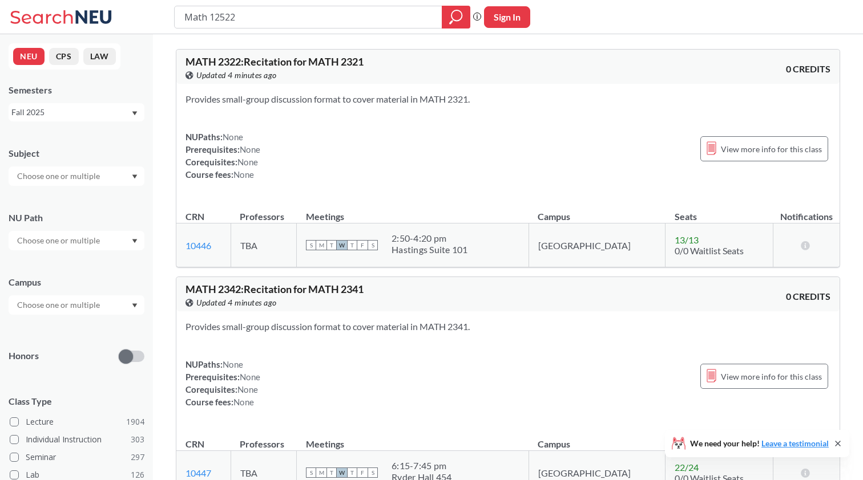  What do you see at coordinates (64, 56) in the screenshot?
I see `button: CPS` at bounding box center [64, 56].